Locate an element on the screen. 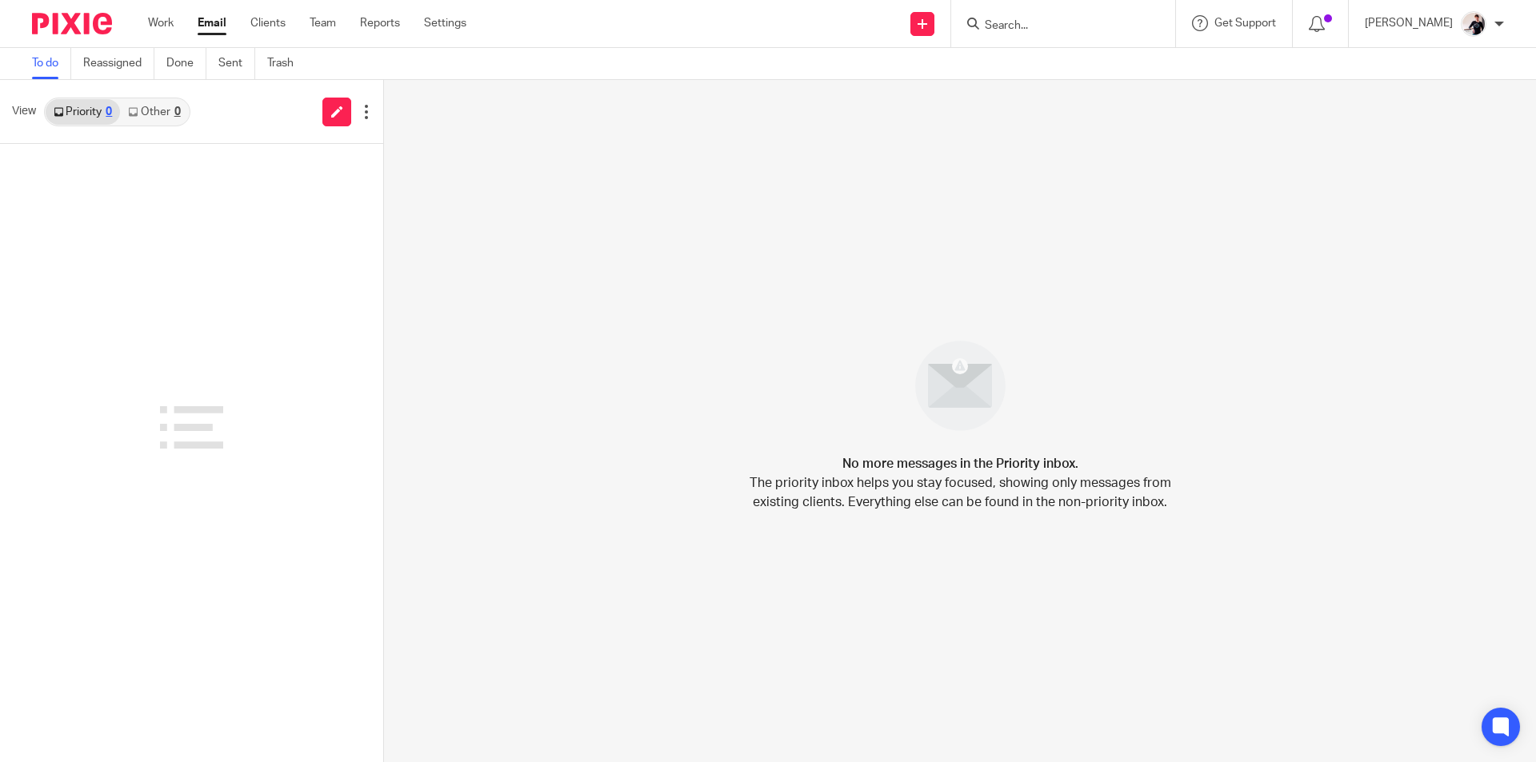  a: Team is located at coordinates (322, 23).